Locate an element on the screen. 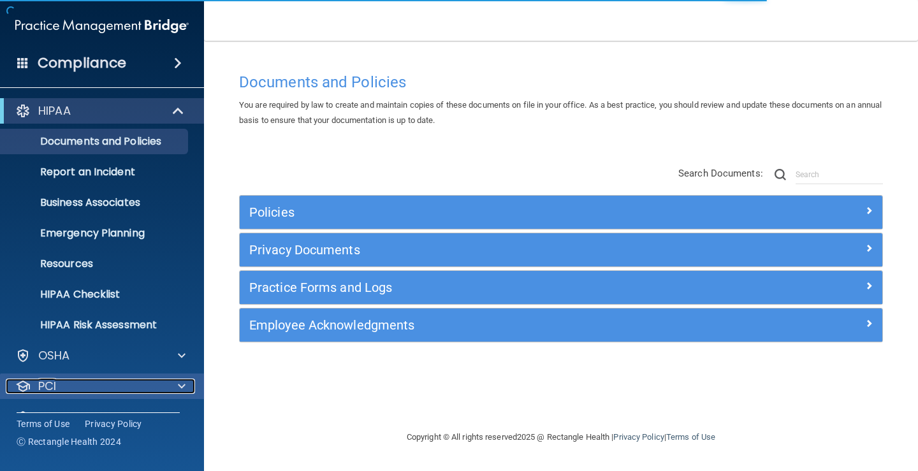 This screenshot has width=918, height=471. p: HIPAA is located at coordinates (54, 111).